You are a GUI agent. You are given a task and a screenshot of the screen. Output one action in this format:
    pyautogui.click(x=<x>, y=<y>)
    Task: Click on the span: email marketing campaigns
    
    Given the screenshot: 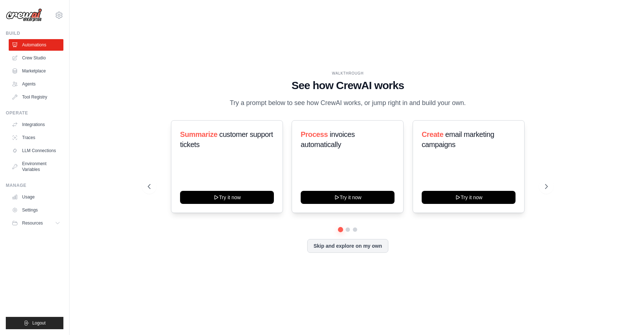 What is the action you would take?
    pyautogui.click(x=458, y=140)
    